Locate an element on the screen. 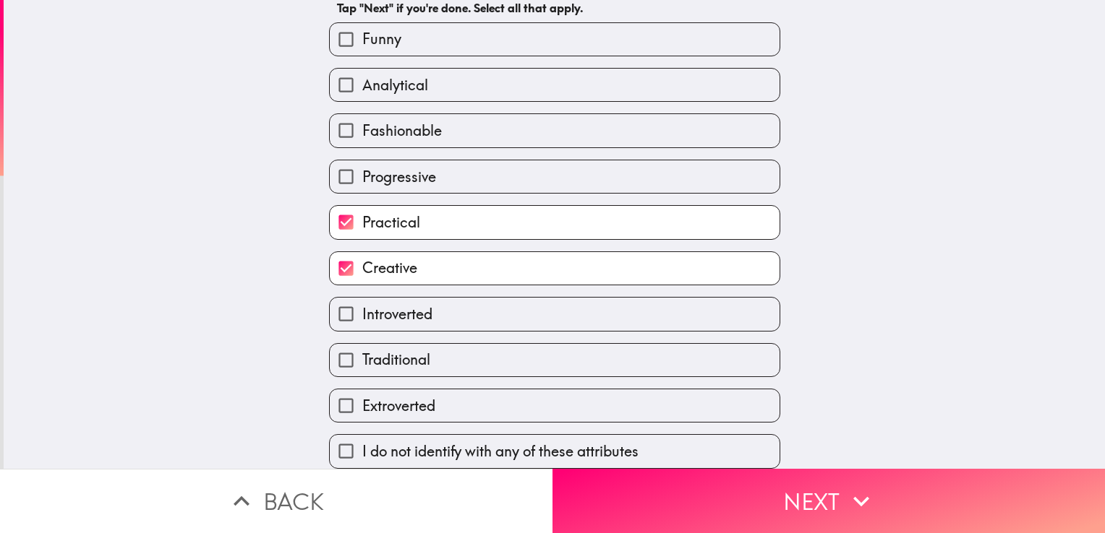 This screenshot has height=533, width=1105. span: I do not identify with any of these attributes is located at coordinates (500, 452).